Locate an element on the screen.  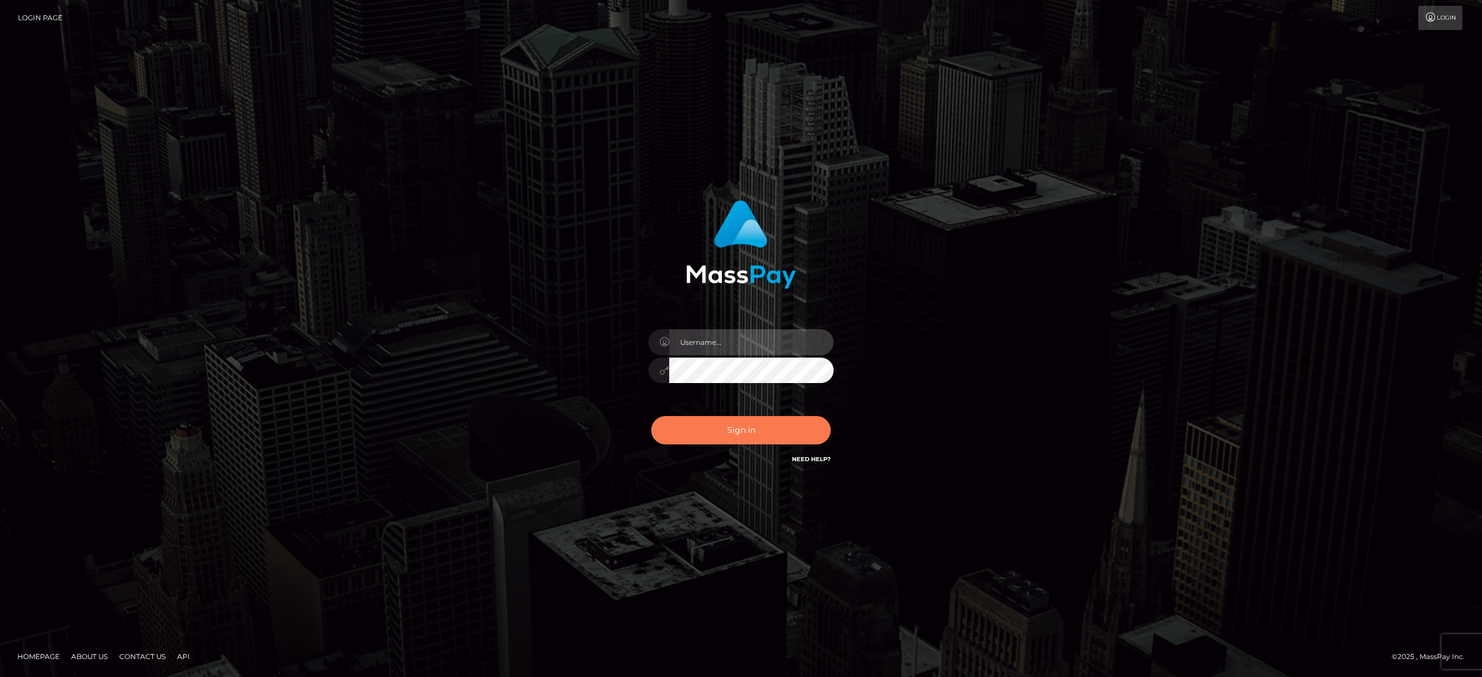
a: Homepage is located at coordinates (38, 656).